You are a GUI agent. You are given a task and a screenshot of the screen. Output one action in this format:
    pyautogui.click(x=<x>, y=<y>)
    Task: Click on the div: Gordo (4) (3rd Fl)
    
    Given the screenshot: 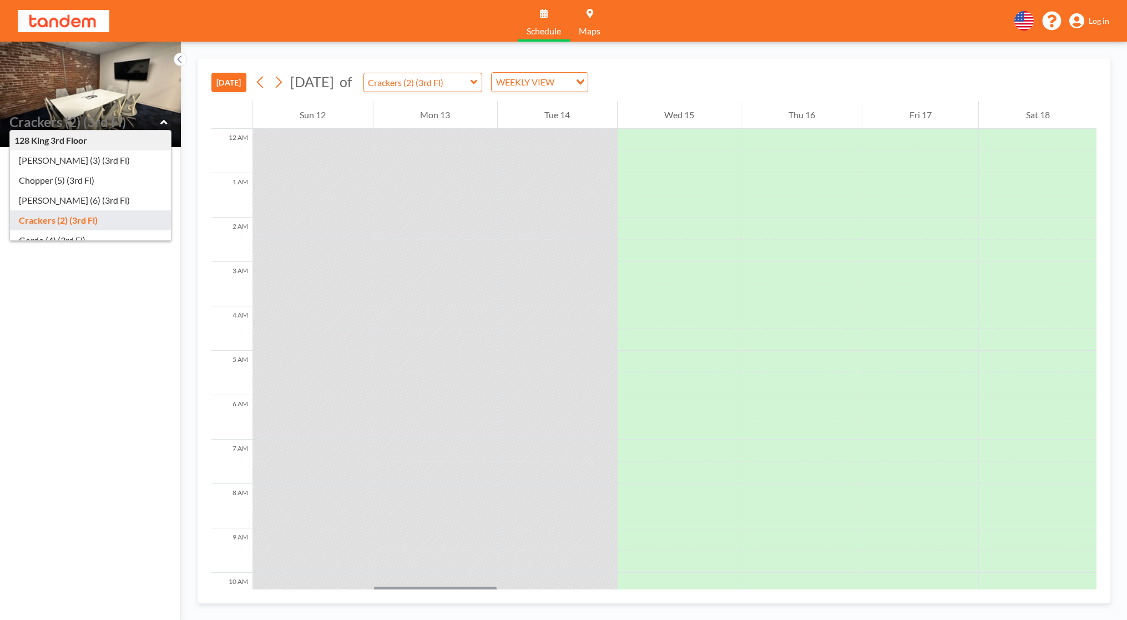 What is the action you would take?
    pyautogui.click(x=90, y=240)
    